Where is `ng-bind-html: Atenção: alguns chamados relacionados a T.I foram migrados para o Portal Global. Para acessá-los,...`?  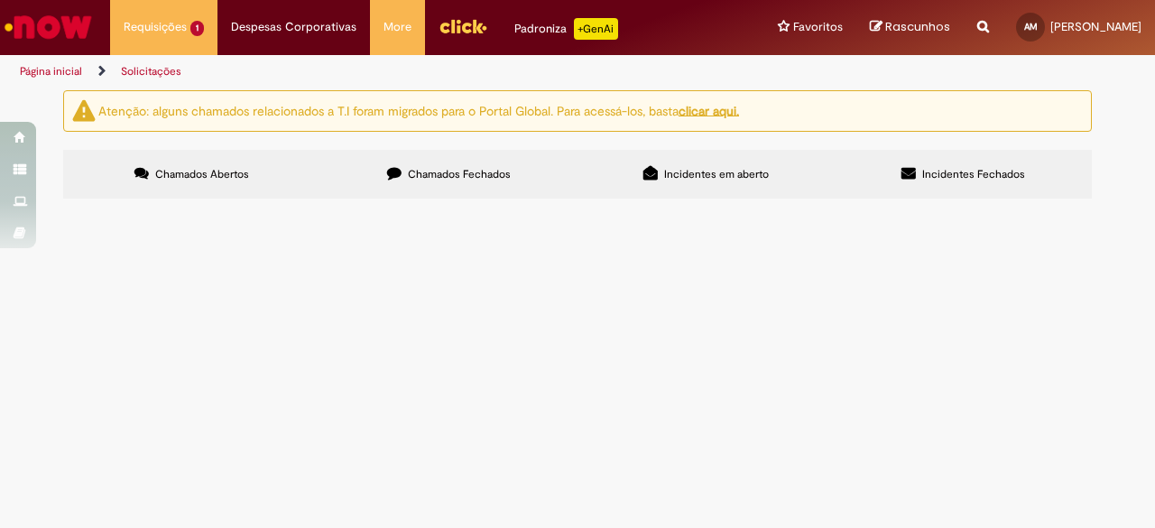
ng-bind-html: Atenção: alguns chamados relacionados a T.I foram migrados para o Portal Global. Para acessá-los,... is located at coordinates (419, 110).